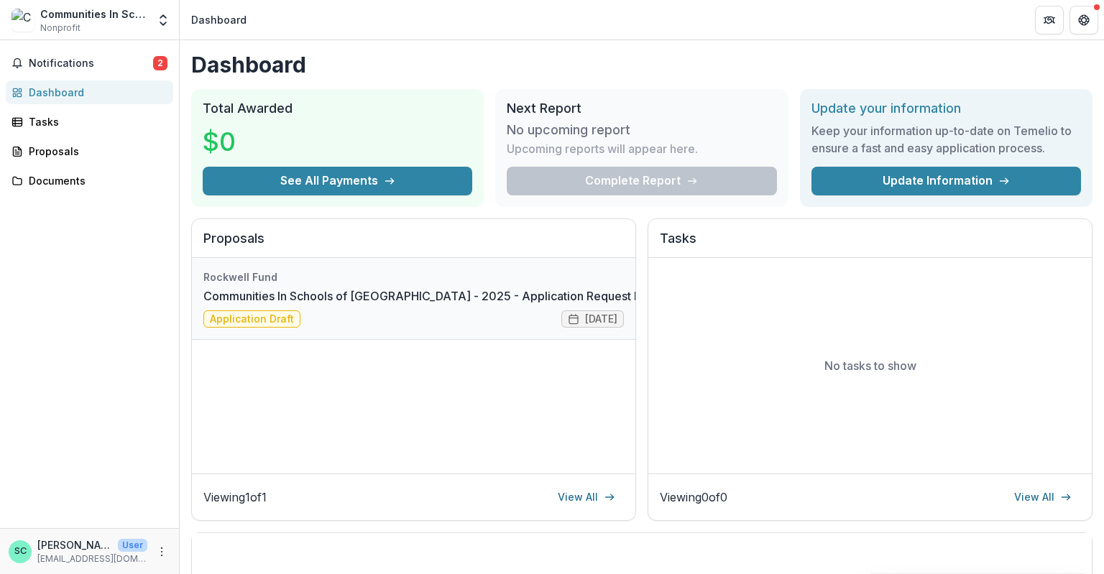 The image size is (1104, 574). What do you see at coordinates (641, 109) in the screenshot?
I see `h2: Next Report` at bounding box center [641, 109].